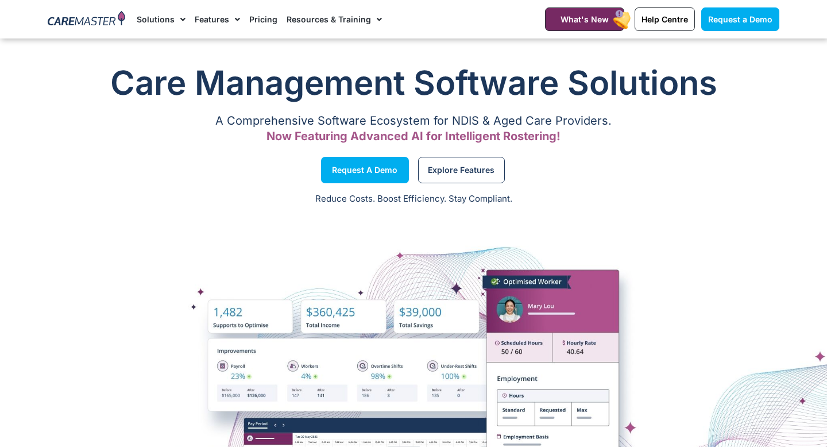 Image resolution: width=827 pixels, height=447 pixels. I want to click on span: Explore Features, so click(461, 170).